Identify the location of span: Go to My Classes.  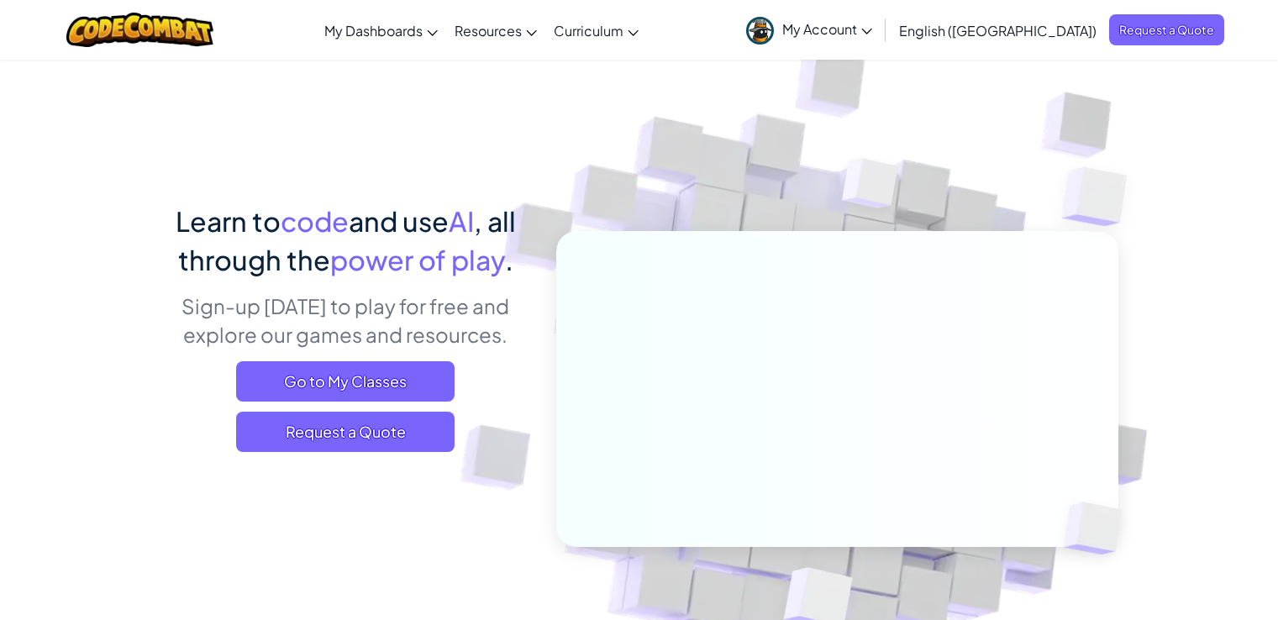
(345, 381).